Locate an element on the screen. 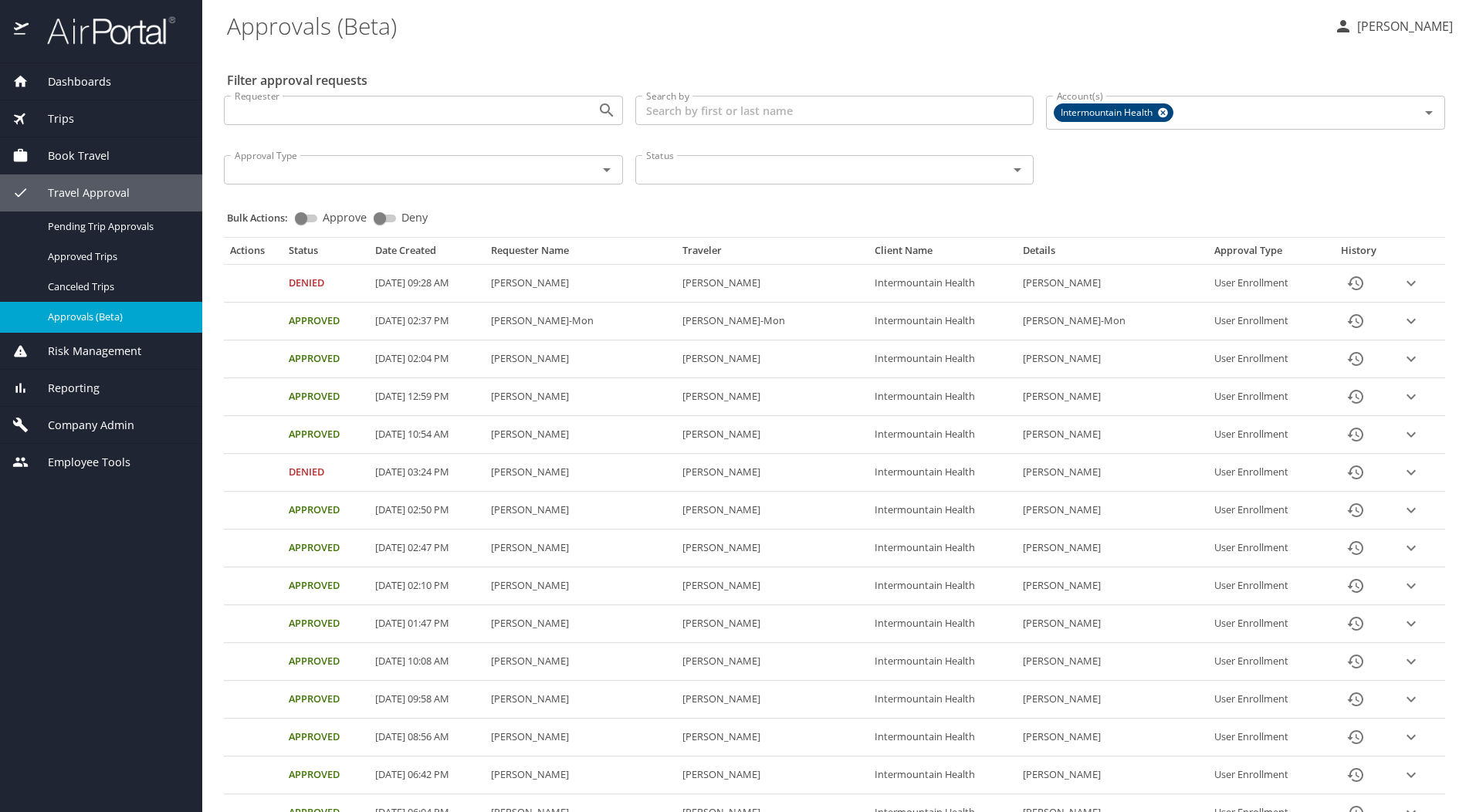  th: Requester Name is located at coordinates (581, 254).